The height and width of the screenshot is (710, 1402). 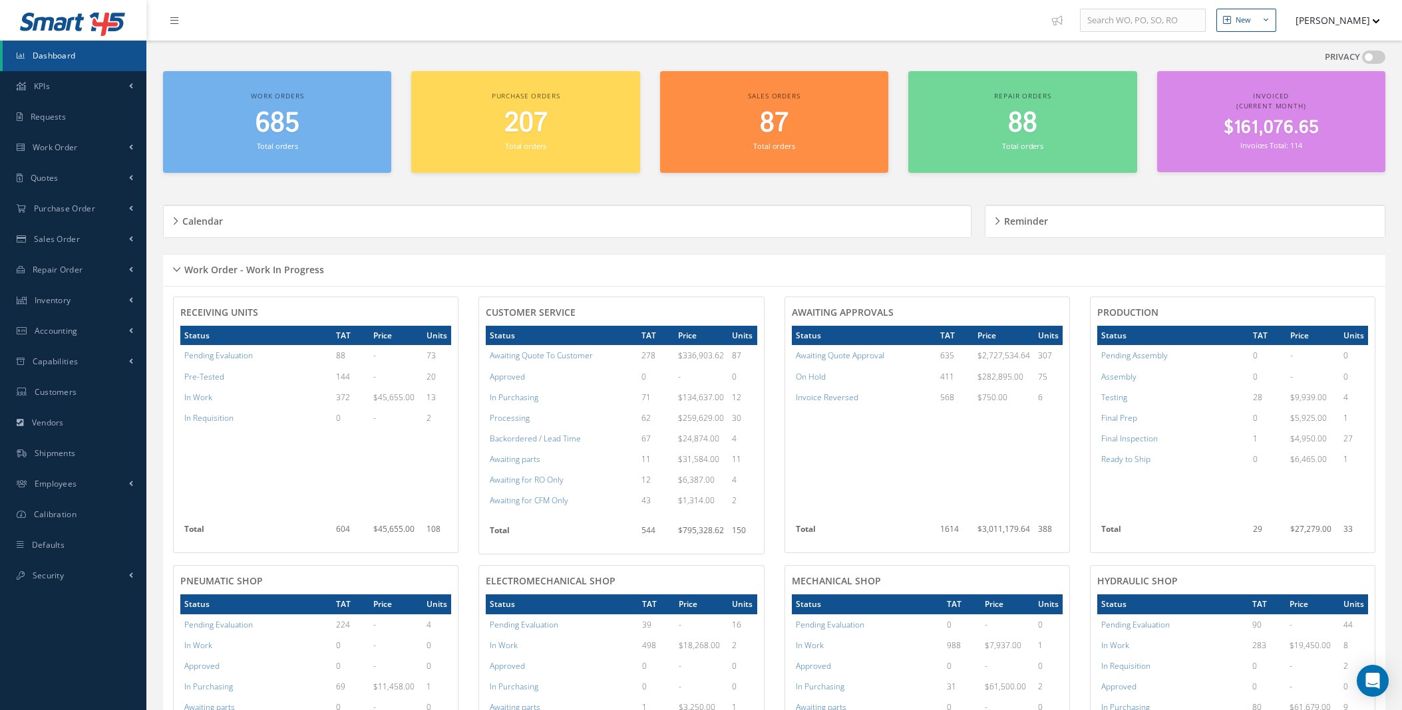 What do you see at coordinates (277, 96) in the screenshot?
I see `span: Work orders` at bounding box center [277, 96].